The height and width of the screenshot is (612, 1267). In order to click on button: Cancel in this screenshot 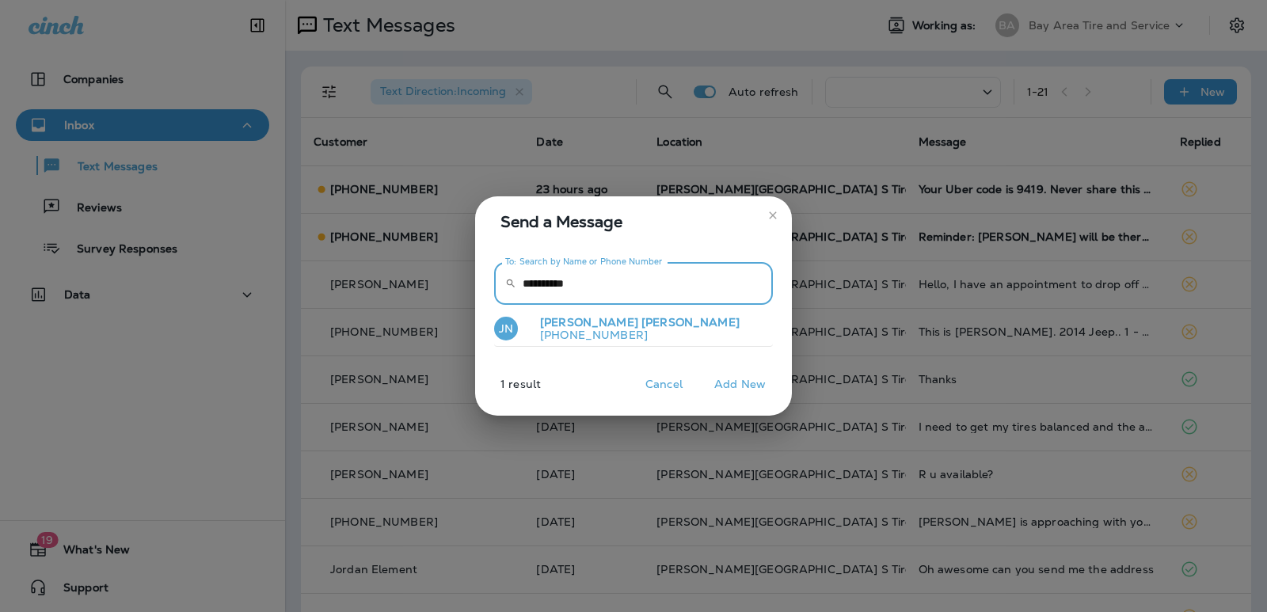, I will do `click(664, 384)`.